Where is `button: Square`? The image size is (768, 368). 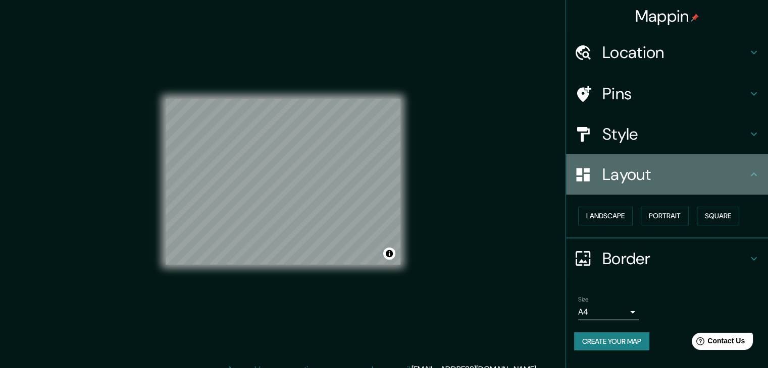 button: Square is located at coordinates (718, 216).